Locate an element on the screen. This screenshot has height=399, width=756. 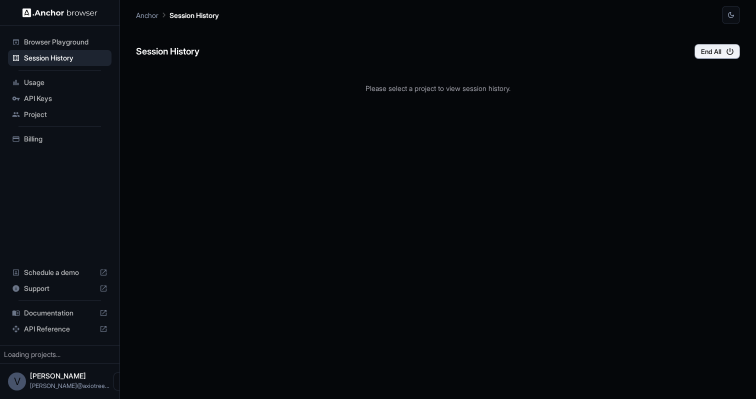
span: Usage is located at coordinates (65, 82).